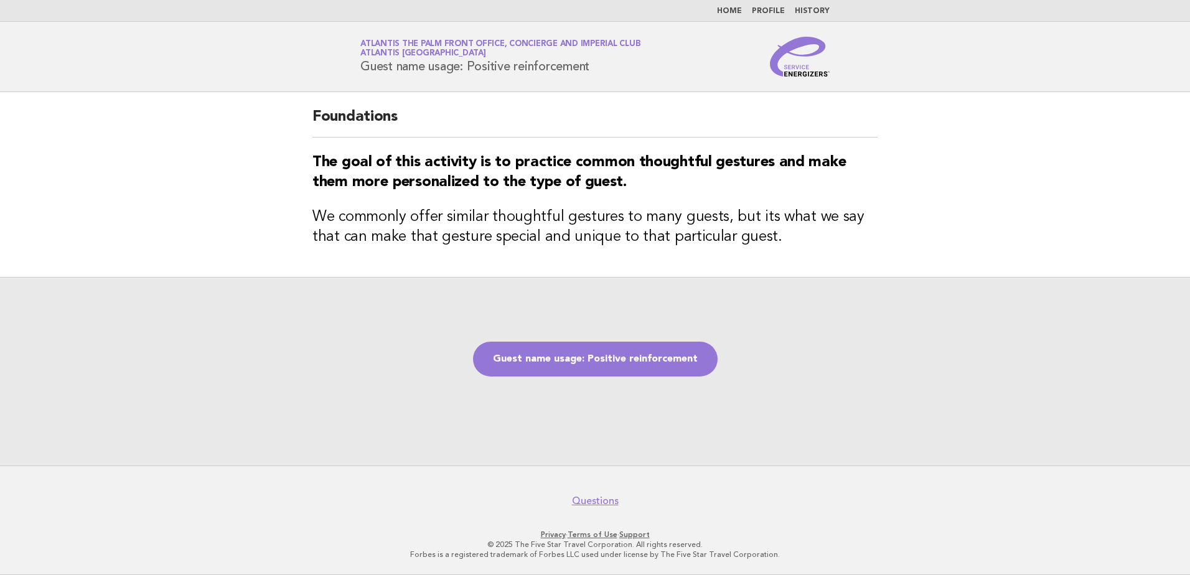 The height and width of the screenshot is (575, 1190). What do you see at coordinates (500, 57) in the screenshot?
I see `h1: Guest name usage: Positive reinforcement` at bounding box center [500, 57].